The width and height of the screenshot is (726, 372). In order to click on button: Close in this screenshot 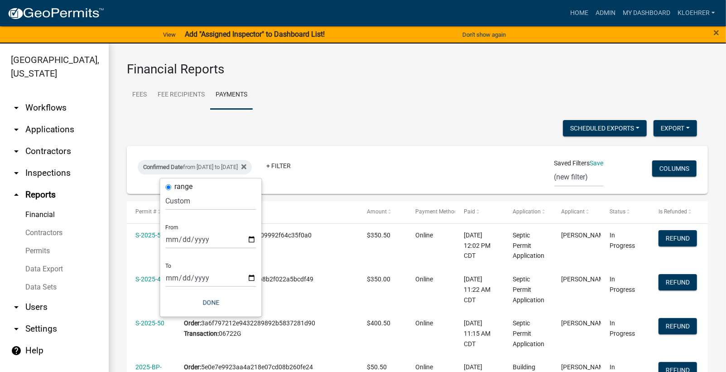, I will do `click(716, 33)`.